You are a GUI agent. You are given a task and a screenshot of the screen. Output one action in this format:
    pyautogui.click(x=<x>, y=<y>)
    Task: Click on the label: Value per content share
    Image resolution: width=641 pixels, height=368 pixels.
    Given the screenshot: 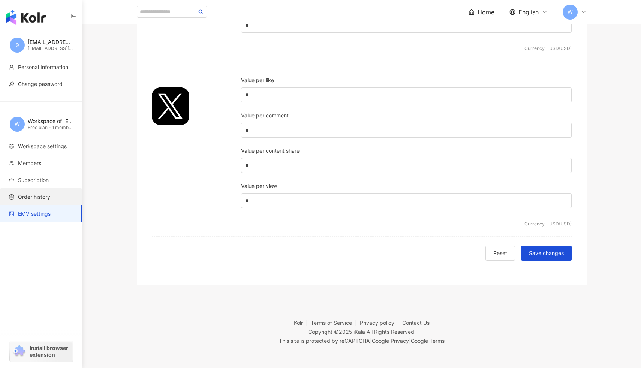 What is the action you would take?
    pyautogui.click(x=275, y=151)
    